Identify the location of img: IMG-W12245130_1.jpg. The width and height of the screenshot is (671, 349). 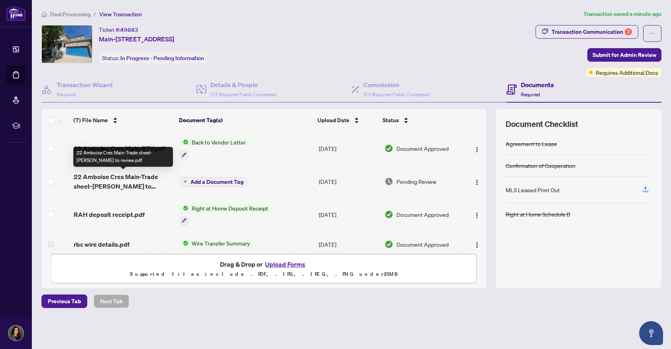
(67, 44).